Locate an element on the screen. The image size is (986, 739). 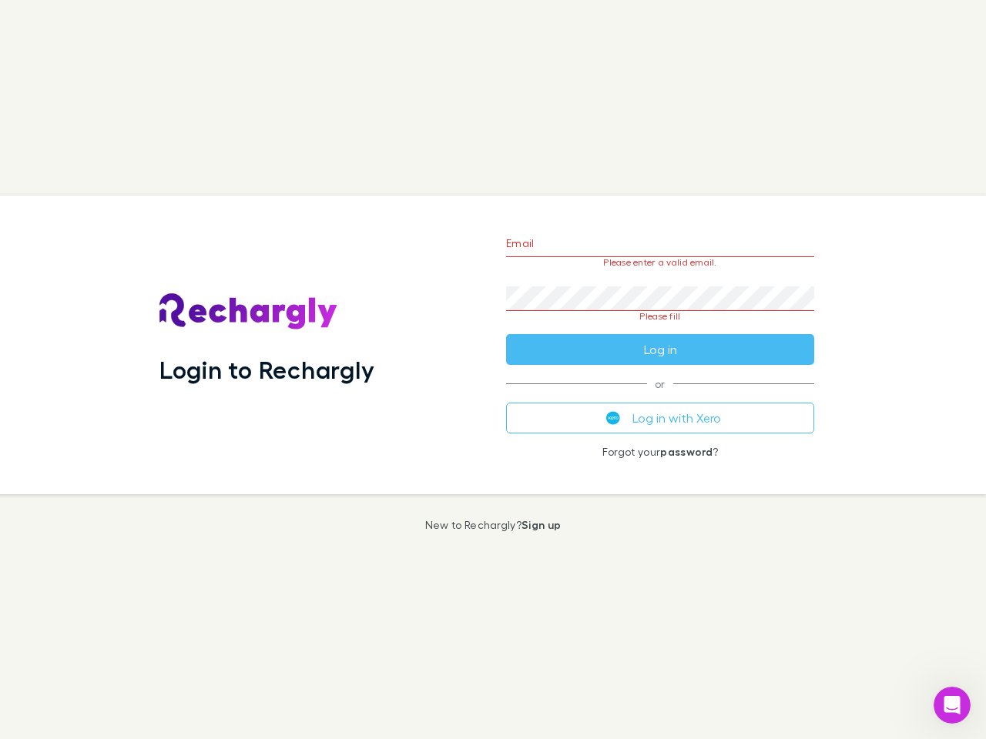
p: Please fill is located at coordinates (660, 317).